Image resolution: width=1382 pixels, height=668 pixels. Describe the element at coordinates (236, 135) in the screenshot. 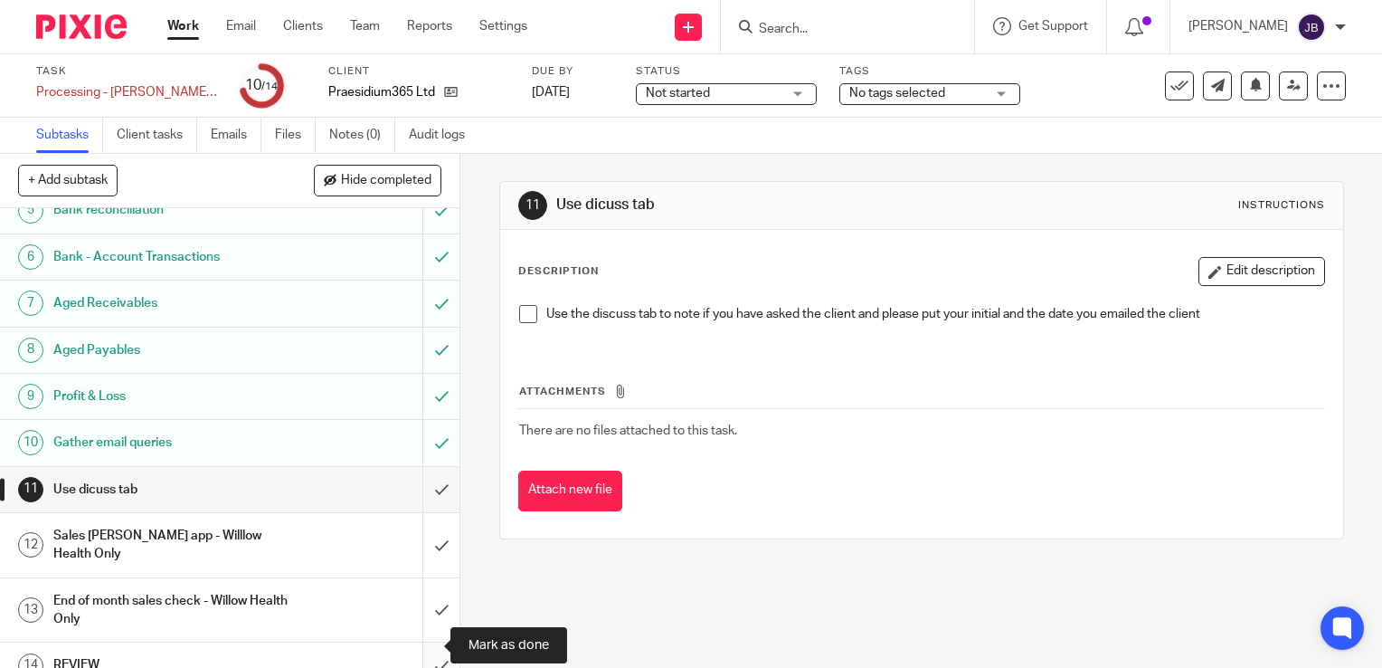

I see `a: Emails` at that location.